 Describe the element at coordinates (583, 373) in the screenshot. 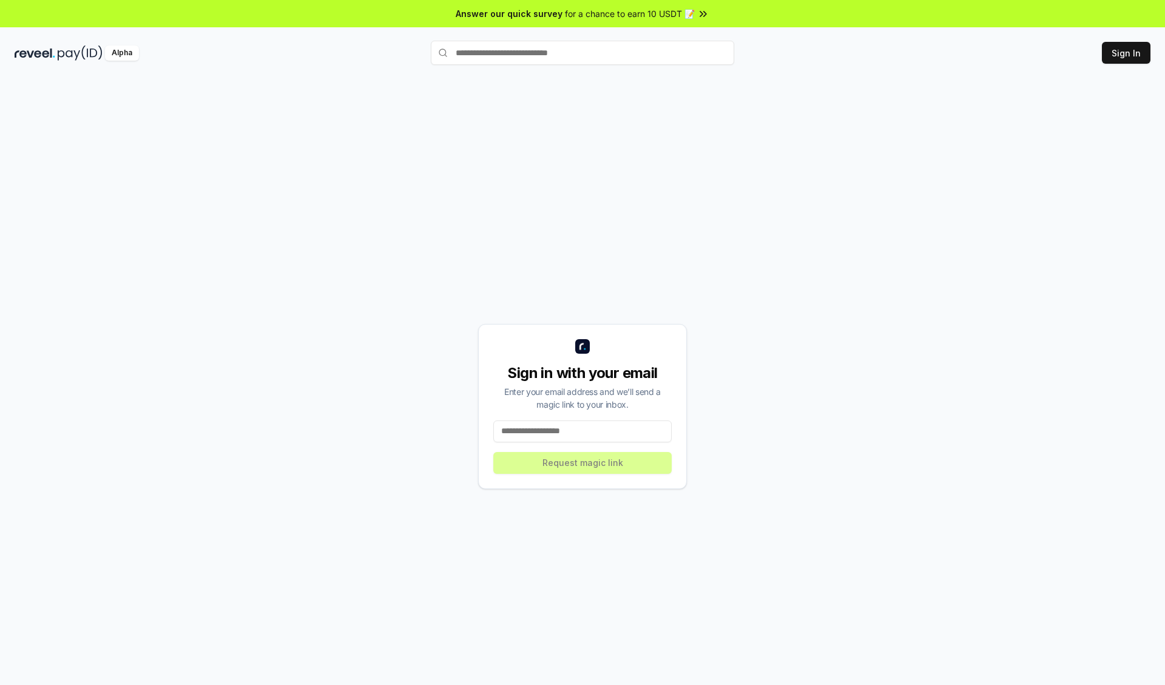

I see `div: Sign in with your email` at that location.